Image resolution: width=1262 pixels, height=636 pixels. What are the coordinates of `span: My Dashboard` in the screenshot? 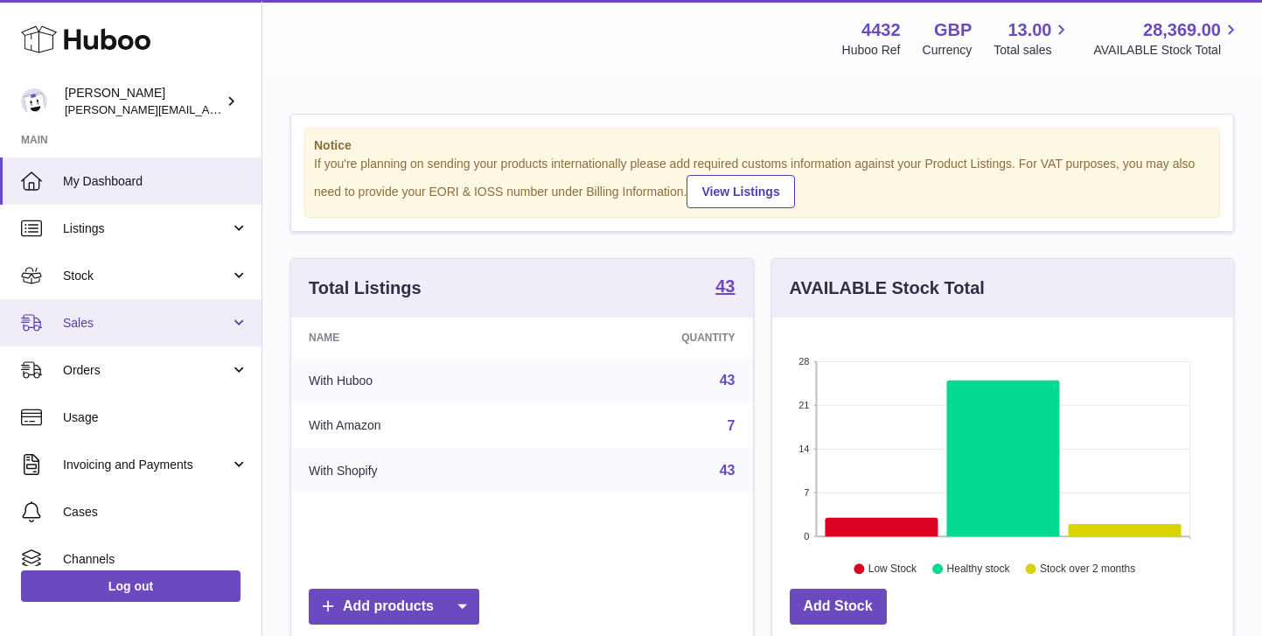 It's located at (156, 181).